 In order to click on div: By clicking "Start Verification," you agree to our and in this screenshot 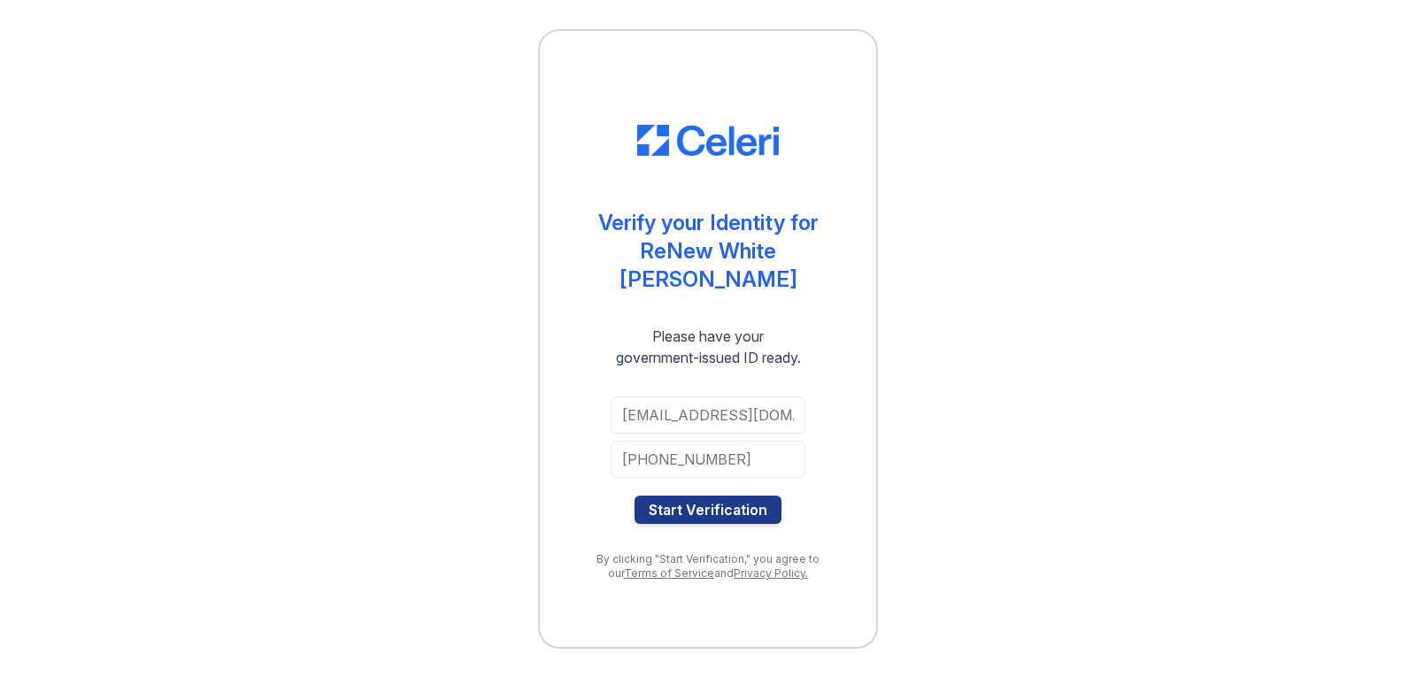, I will do `click(708, 566)`.